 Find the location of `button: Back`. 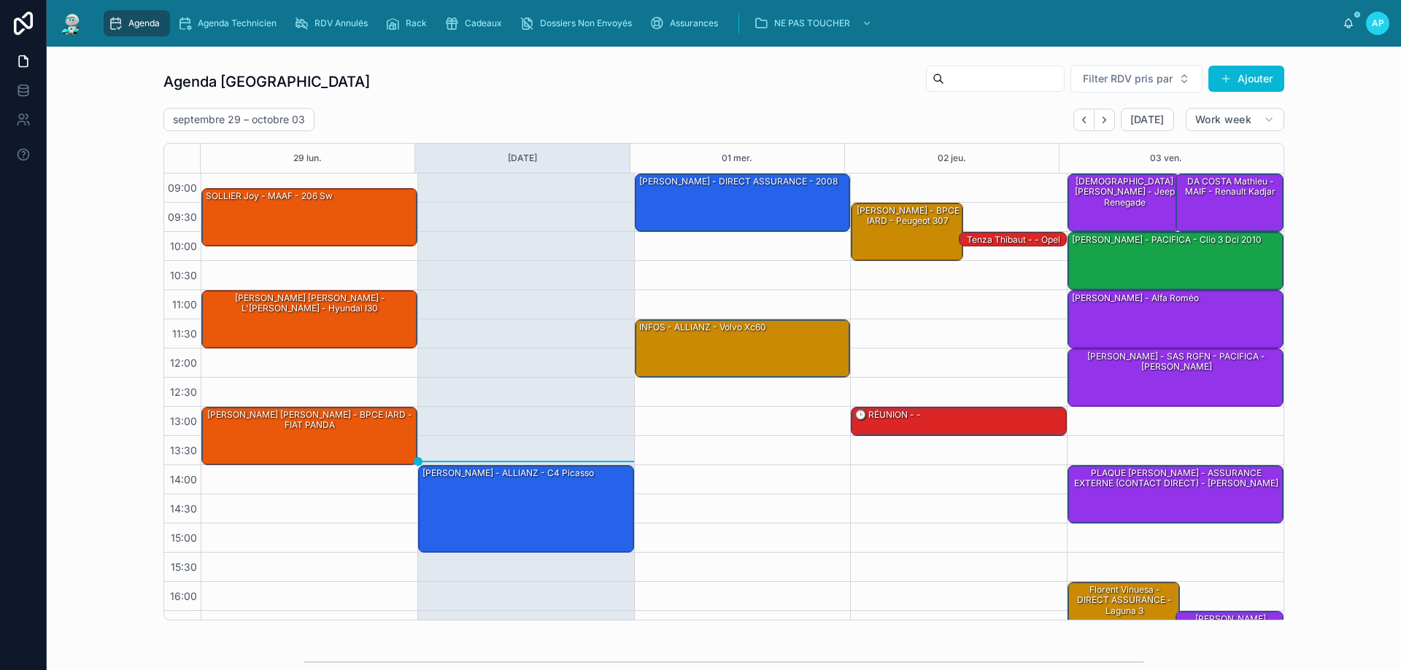

button: Back is located at coordinates (1083, 120).